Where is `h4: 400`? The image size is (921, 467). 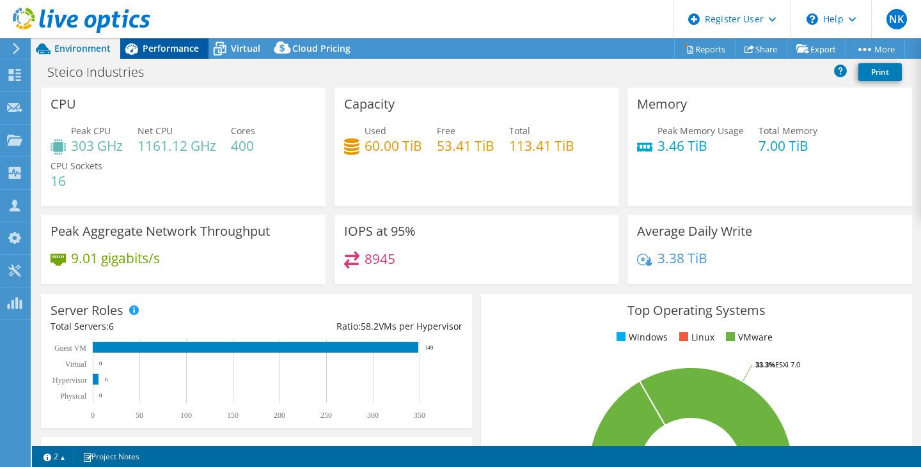
h4: 400 is located at coordinates (243, 146).